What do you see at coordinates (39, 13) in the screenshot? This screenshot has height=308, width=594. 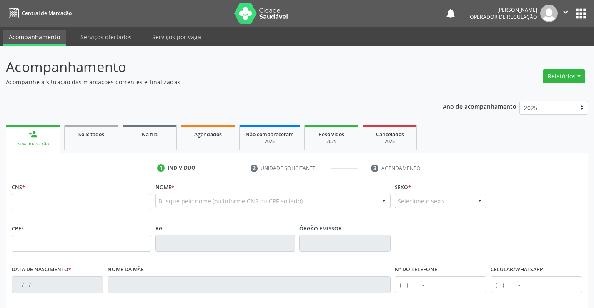 I see `a: Central de Marcação` at bounding box center [39, 13].